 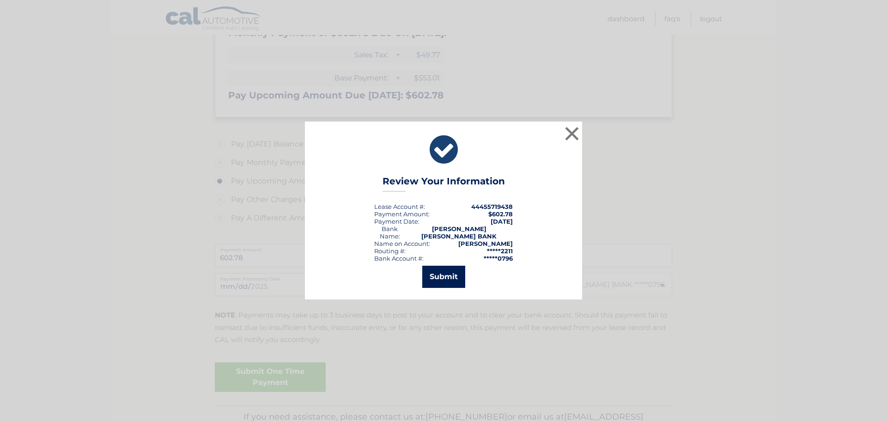 I want to click on span: $602.78, so click(x=501, y=214).